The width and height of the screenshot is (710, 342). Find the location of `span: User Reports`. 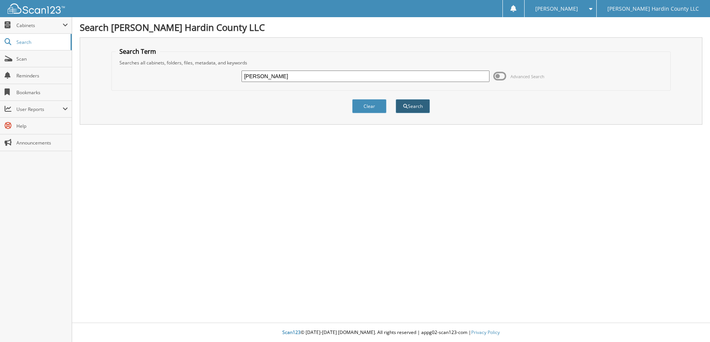

span: User Reports is located at coordinates (39, 109).